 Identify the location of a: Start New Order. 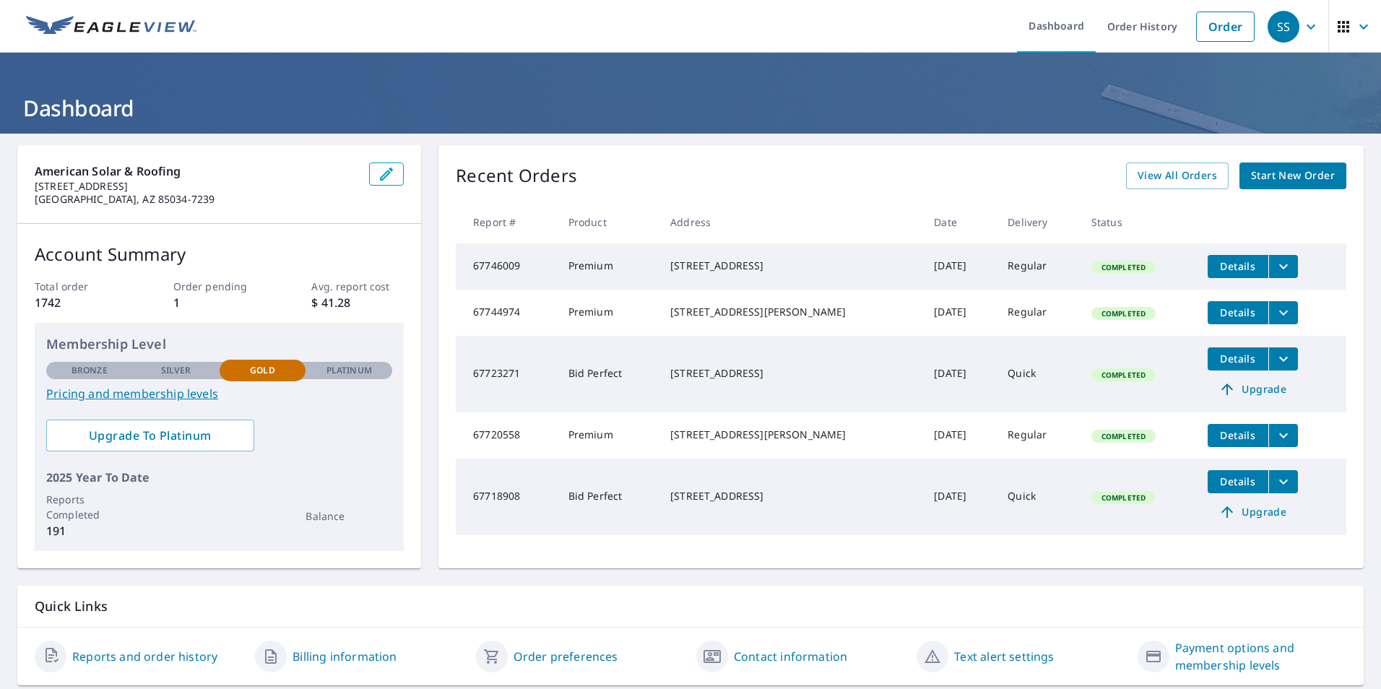
(1293, 176).